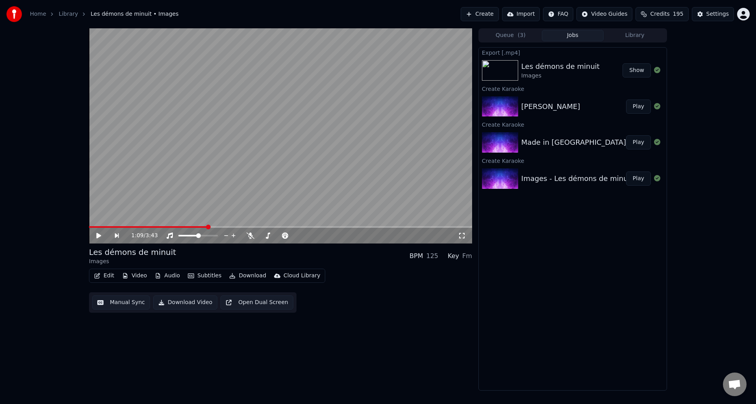 The width and height of the screenshot is (756, 404). What do you see at coordinates (151, 236) in the screenshot?
I see `span: 3:43` at bounding box center [151, 236].